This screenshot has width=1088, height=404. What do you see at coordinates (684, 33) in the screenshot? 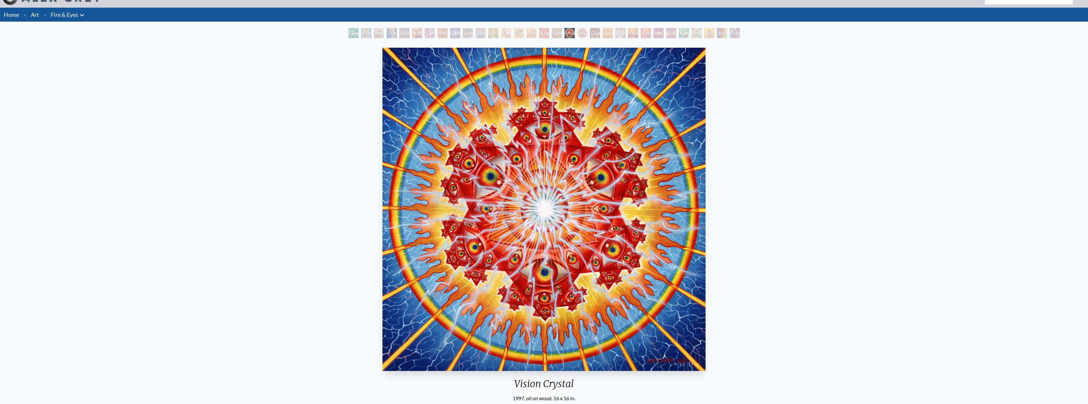
I see `div: Cannafist` at bounding box center [684, 33].